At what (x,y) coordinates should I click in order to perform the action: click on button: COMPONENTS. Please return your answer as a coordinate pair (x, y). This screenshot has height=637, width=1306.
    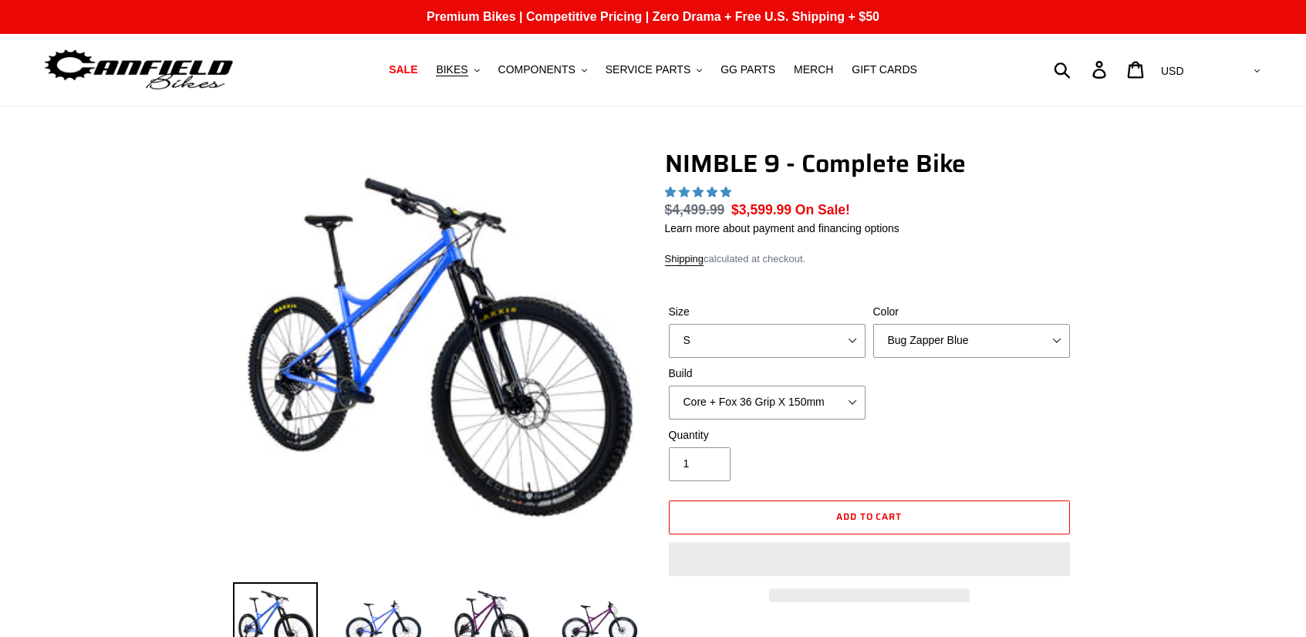
    Looking at the image, I should click on (542, 69).